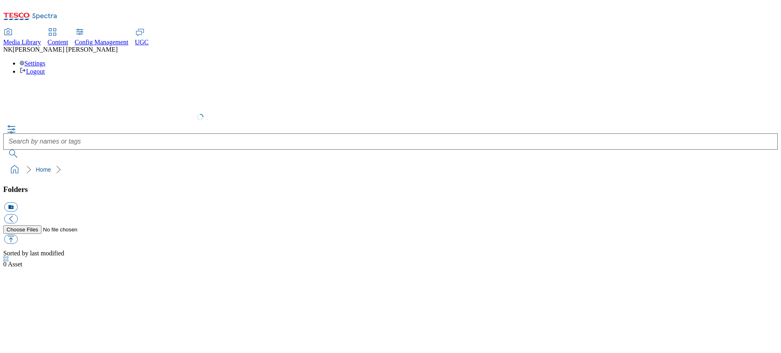 The height and width of the screenshot is (353, 781). What do you see at coordinates (5, 264) in the screenshot?
I see `span: 0` at bounding box center [5, 264].